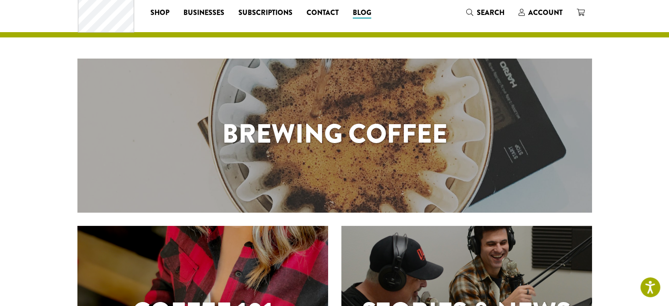 Image resolution: width=669 pixels, height=306 pixels. What do you see at coordinates (491, 12) in the screenshot?
I see `span: Search` at bounding box center [491, 12].